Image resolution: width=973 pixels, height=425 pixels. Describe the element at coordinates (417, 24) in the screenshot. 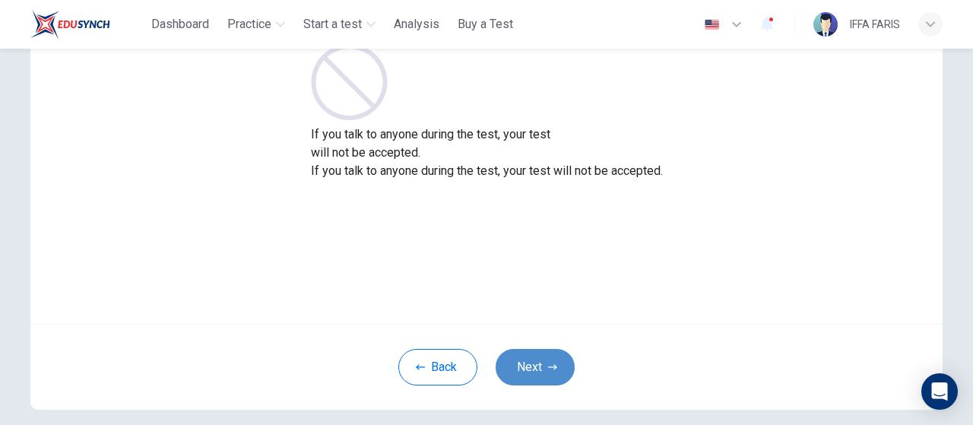

I see `span: Analysis` at that location.